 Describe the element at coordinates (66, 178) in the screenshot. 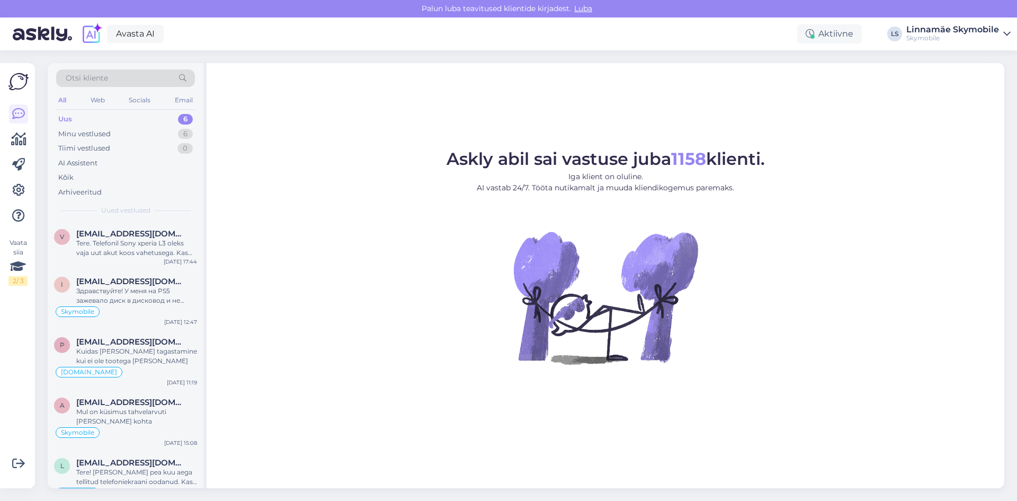

I see `div: Kõik` at that location.